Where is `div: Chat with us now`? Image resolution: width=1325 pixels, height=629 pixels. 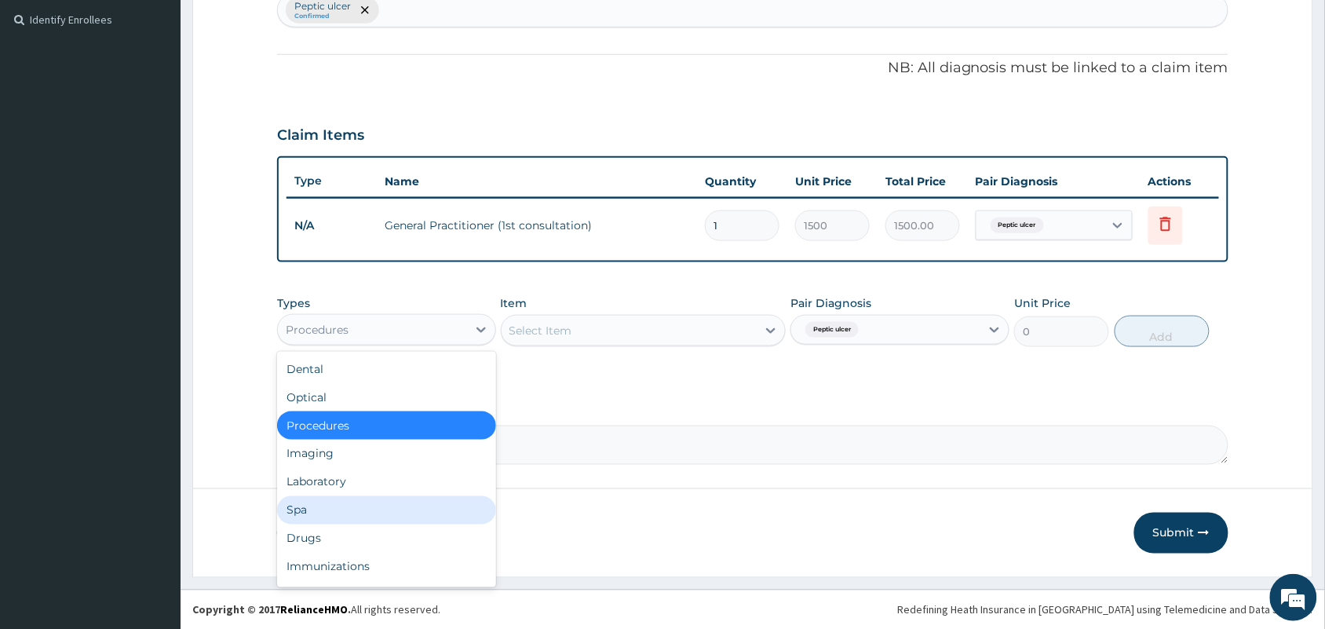 div: Chat with us now is located at coordinates (173, 98).